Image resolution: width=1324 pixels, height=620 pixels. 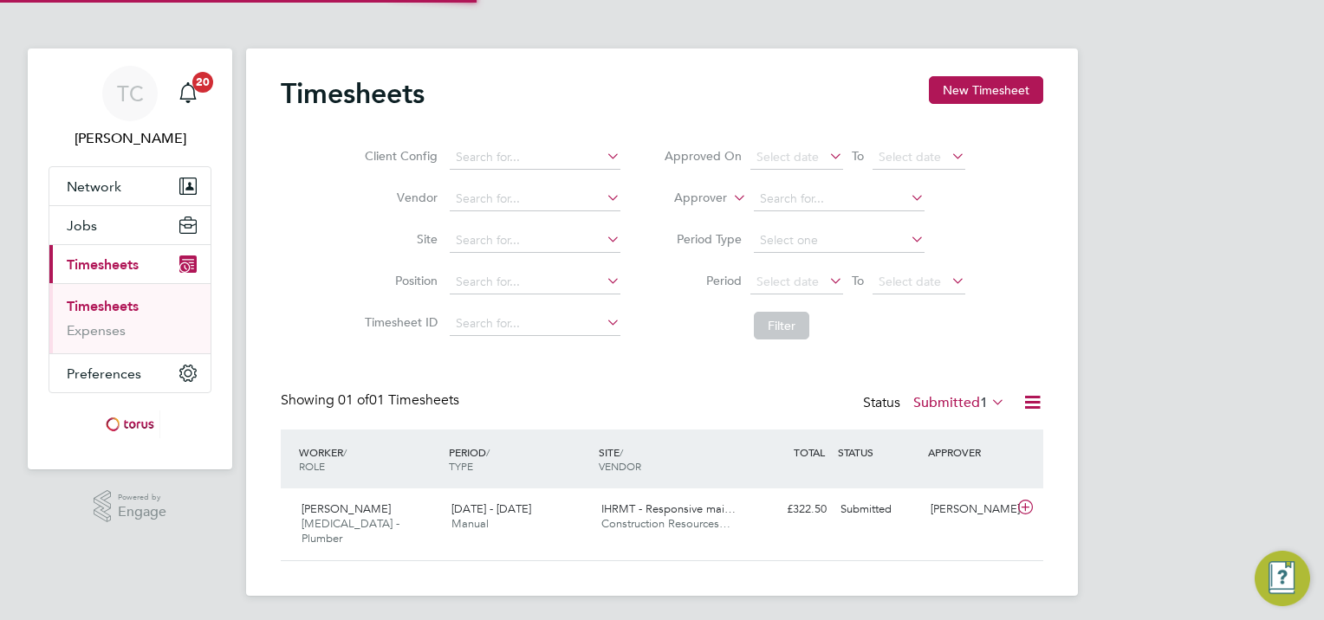 What do you see at coordinates (102, 306) in the screenshot?
I see `a: Timesheets` at bounding box center [102, 306].